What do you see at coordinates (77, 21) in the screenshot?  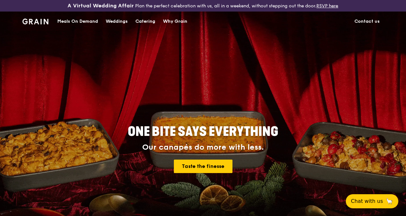 I see `div: Meals On Demand` at bounding box center [77, 21].